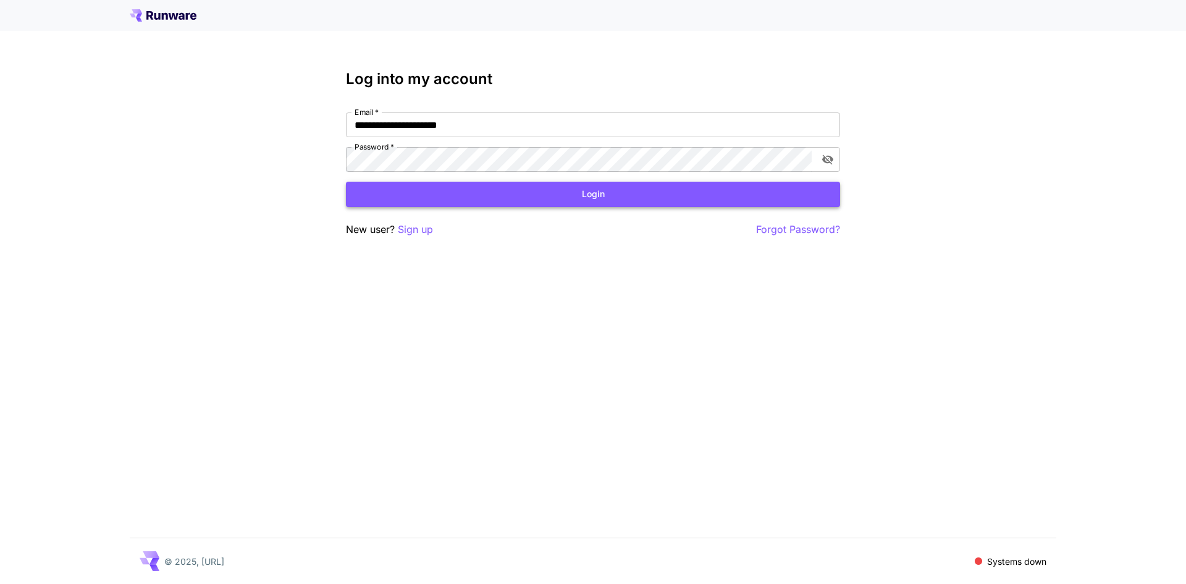  I want to click on button: Forgot Password?, so click(798, 229).